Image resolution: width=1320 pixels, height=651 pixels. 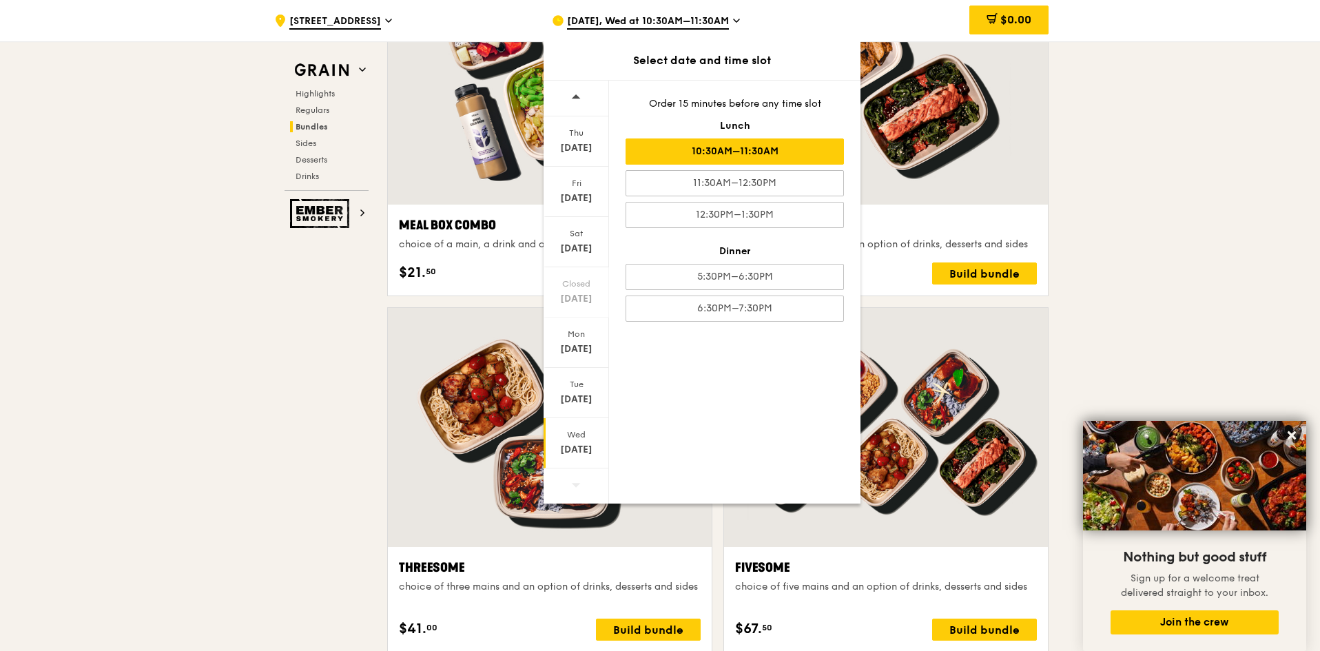 I want to click on div: 10:30AM–11:30AM, so click(x=734, y=152).